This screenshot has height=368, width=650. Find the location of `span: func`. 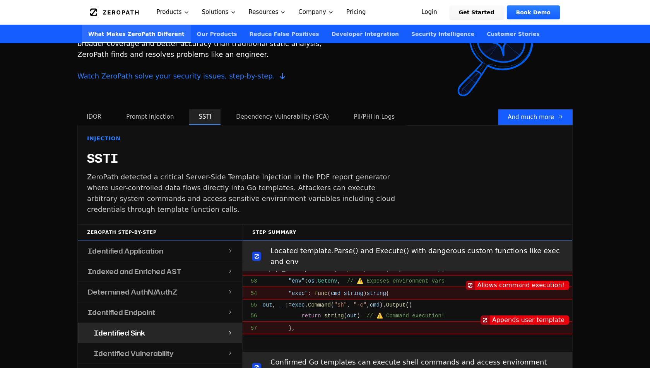

span: func is located at coordinates (321, 294).